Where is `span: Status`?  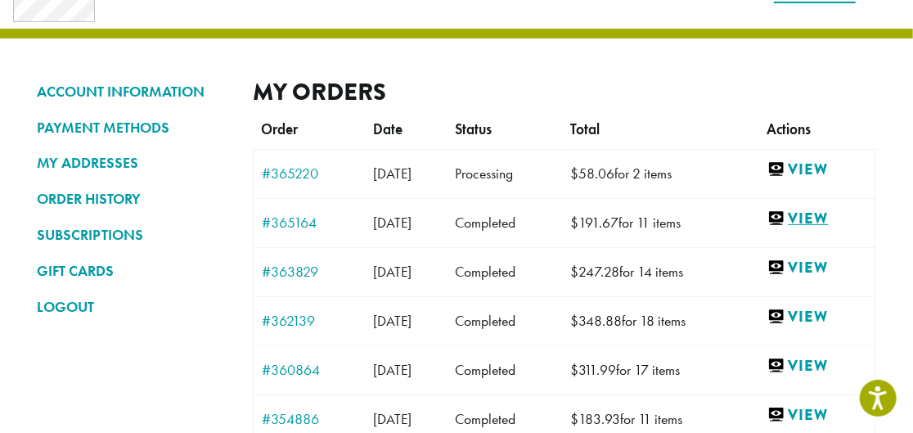 span: Status is located at coordinates (473, 129).